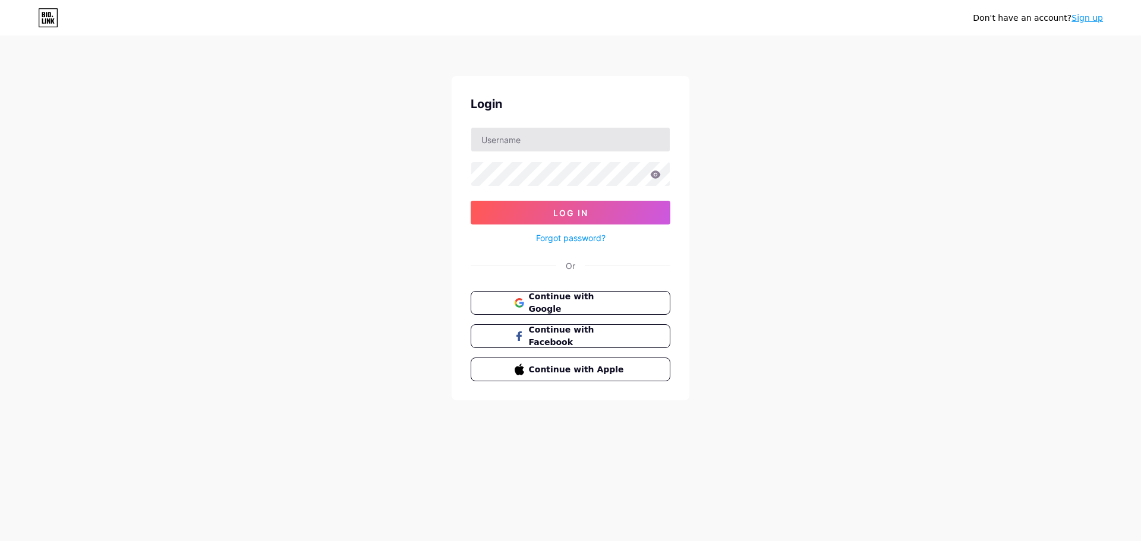 Image resolution: width=1141 pixels, height=541 pixels. I want to click on span: Continue with Google, so click(578, 303).